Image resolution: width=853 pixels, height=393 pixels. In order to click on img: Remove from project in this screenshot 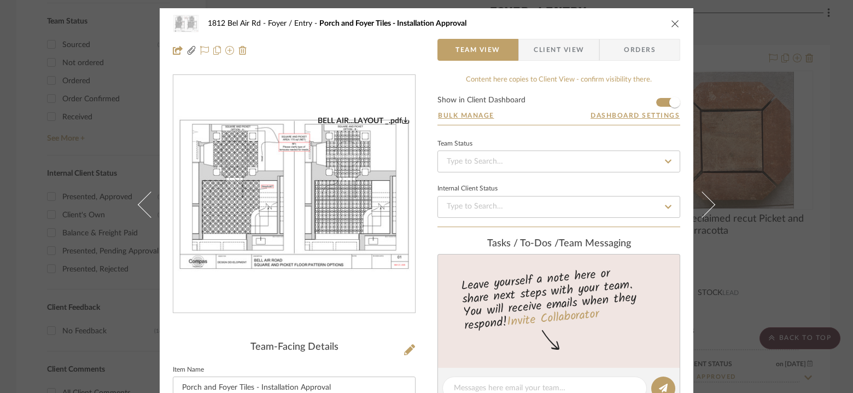, I will do `click(243, 50)`.